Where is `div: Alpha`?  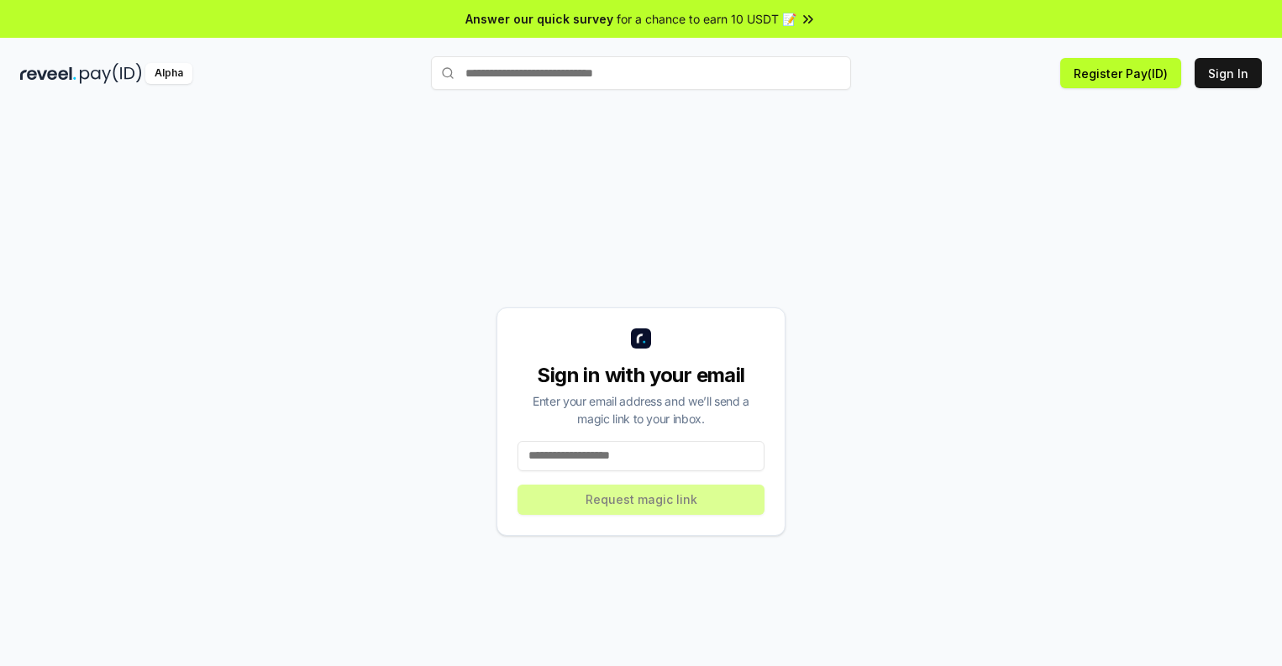 div: Alpha is located at coordinates (169, 73).